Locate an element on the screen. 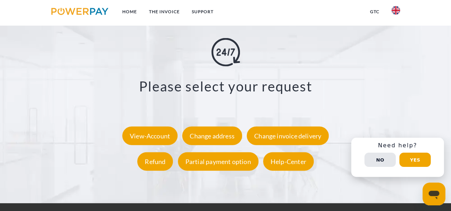 The height and width of the screenshot is (211, 451). a: Support is located at coordinates (202, 12).